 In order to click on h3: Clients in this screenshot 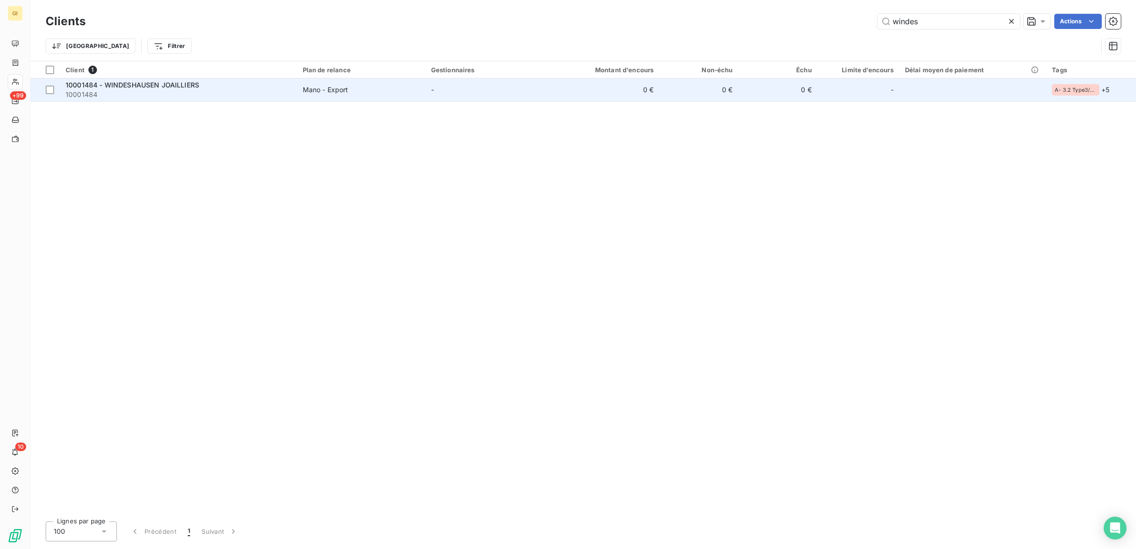, I will do `click(66, 21)`.